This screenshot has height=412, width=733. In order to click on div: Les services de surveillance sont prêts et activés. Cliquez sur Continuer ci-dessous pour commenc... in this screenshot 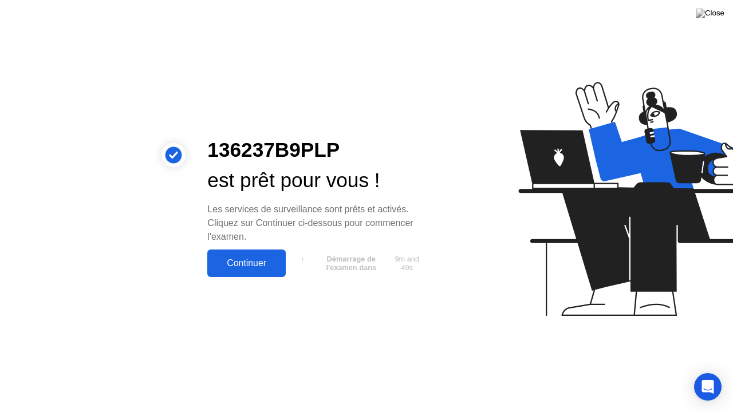, I will do `click(317, 223)`.